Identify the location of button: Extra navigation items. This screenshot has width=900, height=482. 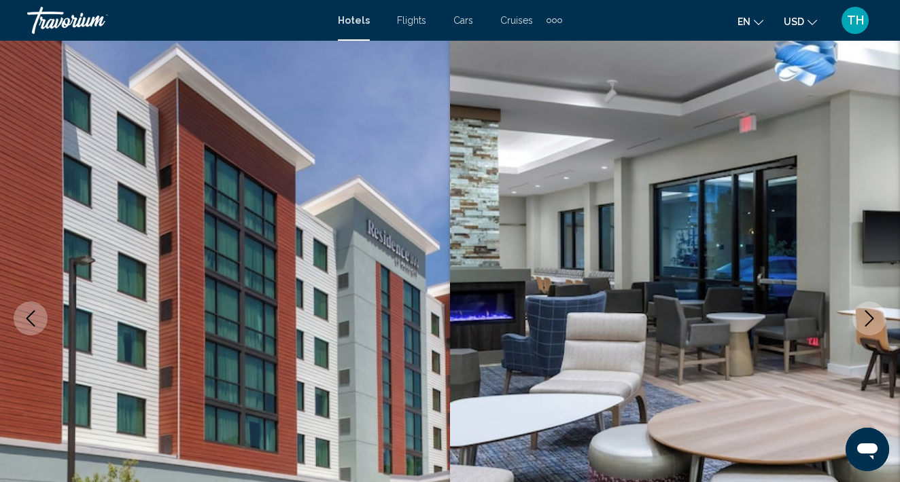
(554, 20).